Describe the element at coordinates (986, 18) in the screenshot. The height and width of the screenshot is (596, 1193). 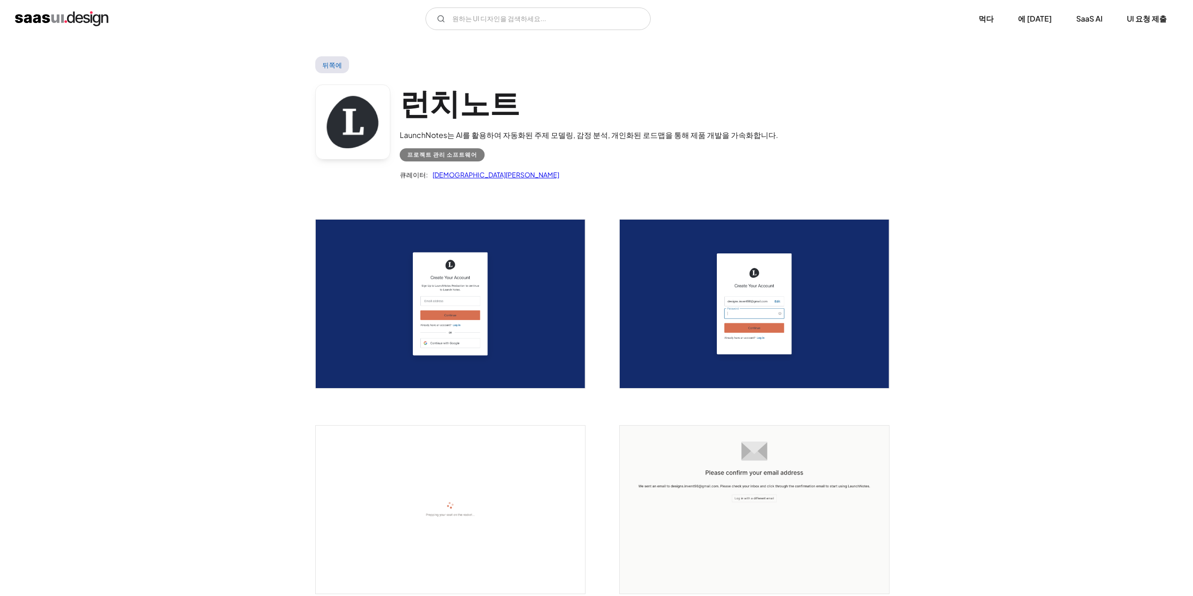
I see `font: 먹다` at that location.